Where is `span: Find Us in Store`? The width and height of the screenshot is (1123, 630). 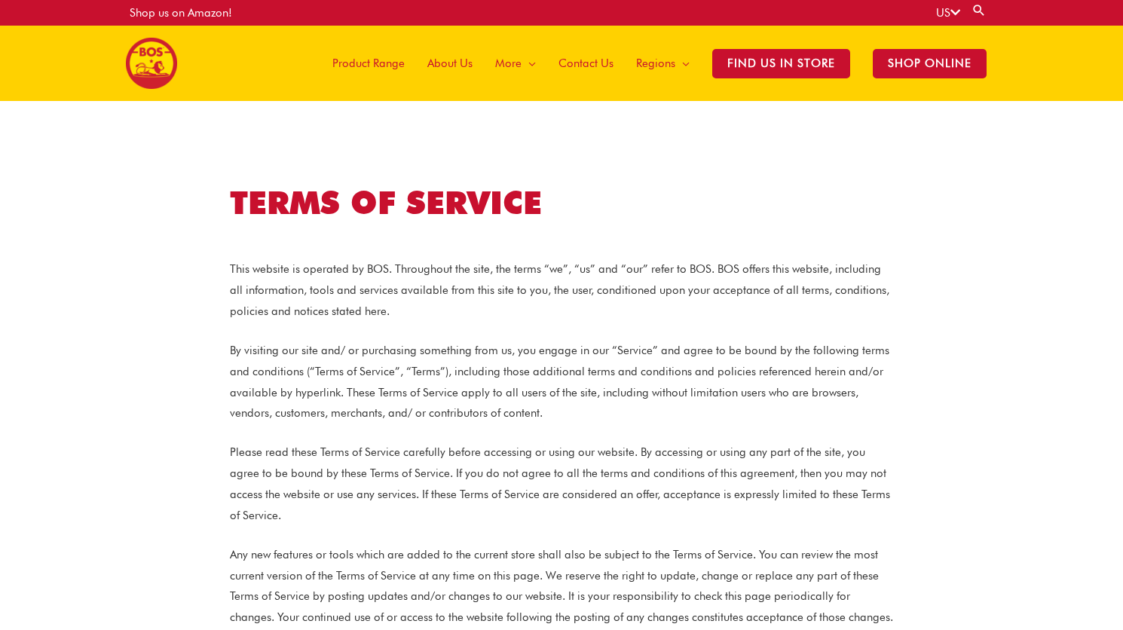
span: Find Us in Store is located at coordinates (781, 63).